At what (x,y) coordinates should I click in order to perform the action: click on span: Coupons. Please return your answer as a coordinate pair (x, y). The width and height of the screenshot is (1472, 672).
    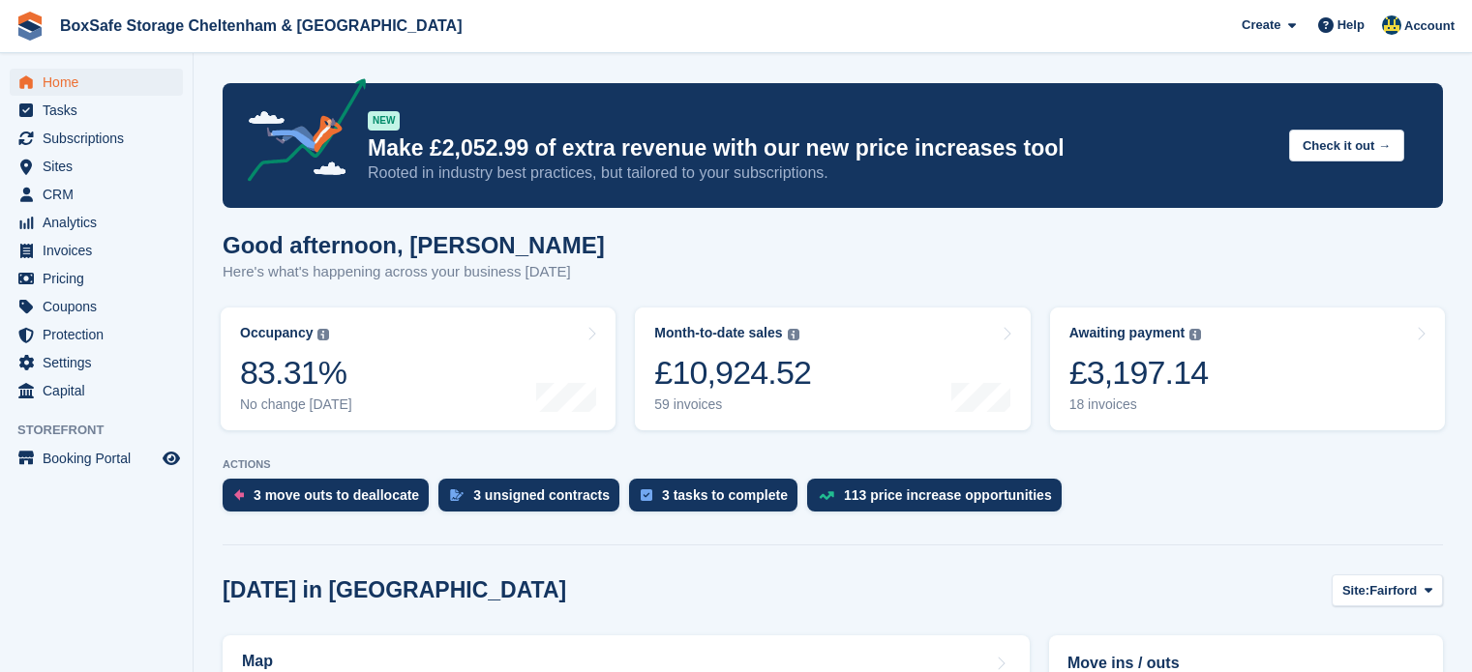
    Looking at the image, I should click on (101, 307).